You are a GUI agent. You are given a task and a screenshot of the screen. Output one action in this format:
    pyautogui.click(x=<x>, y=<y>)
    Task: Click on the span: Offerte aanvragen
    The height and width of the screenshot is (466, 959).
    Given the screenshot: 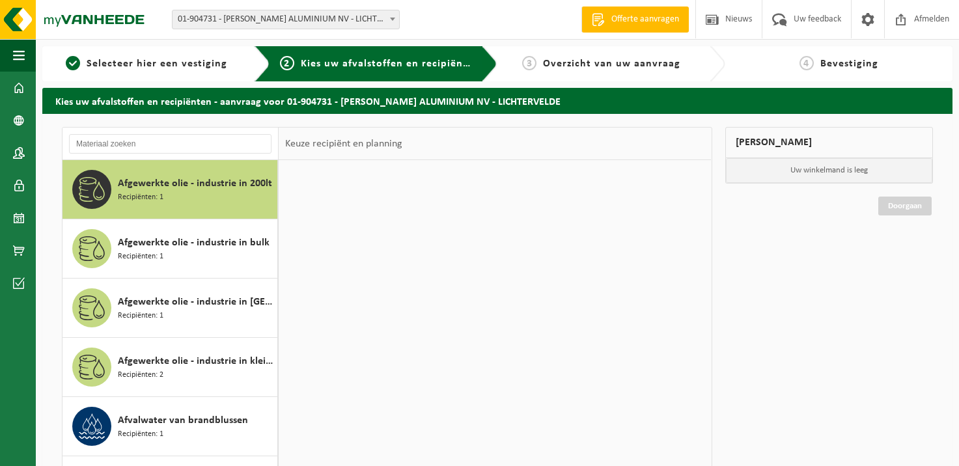 What is the action you would take?
    pyautogui.click(x=645, y=20)
    